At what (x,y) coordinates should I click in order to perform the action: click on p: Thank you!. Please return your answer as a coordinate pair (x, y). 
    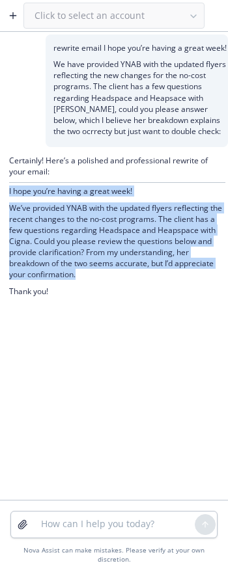
    Looking at the image, I should click on (117, 291).